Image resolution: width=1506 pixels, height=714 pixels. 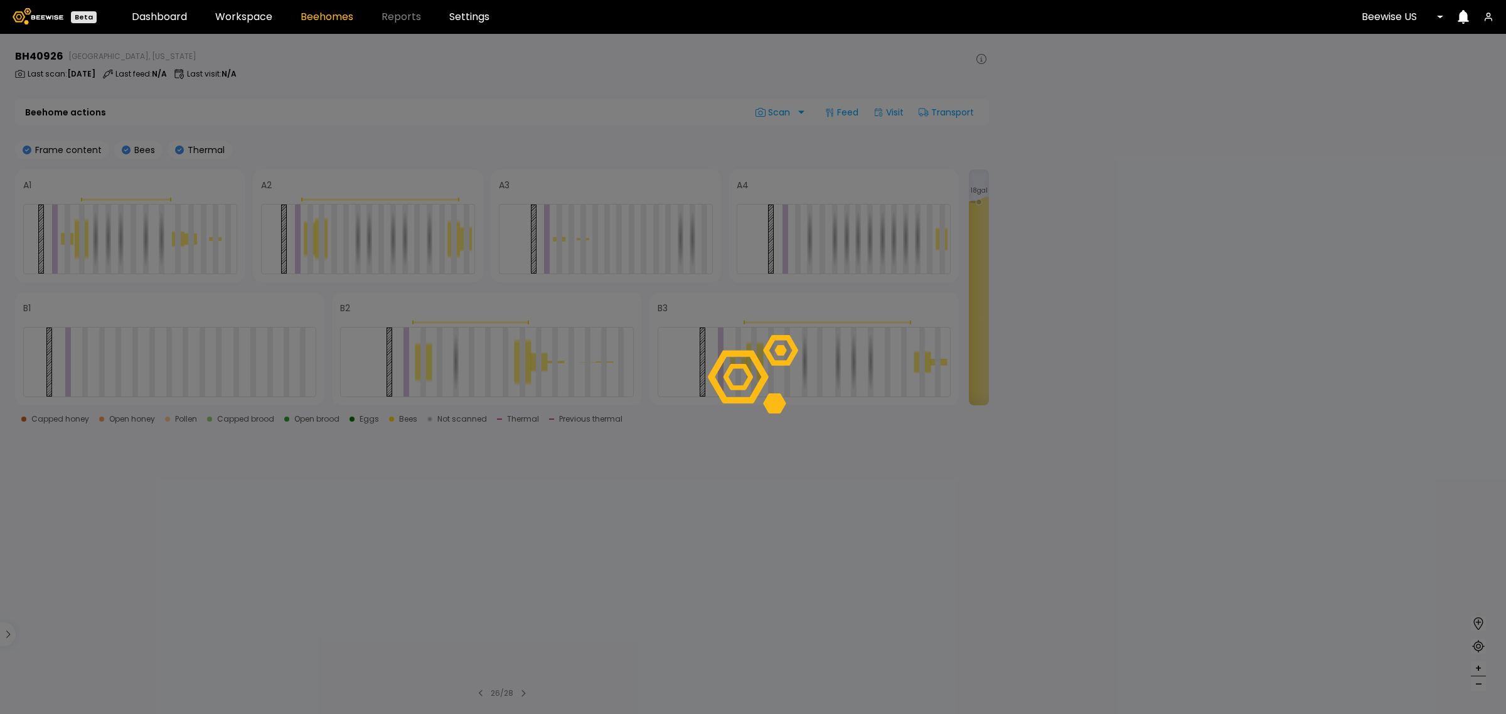 What do you see at coordinates (401, 17) in the screenshot?
I see `span: Reports` at bounding box center [401, 17].